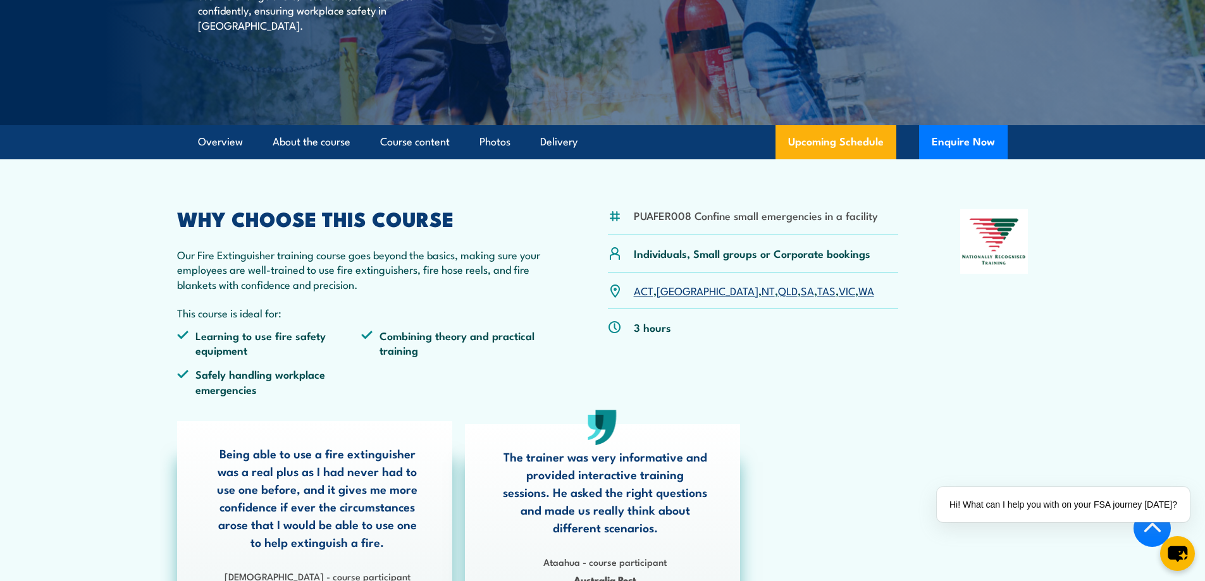  I want to click on a: Delivery, so click(558, 142).